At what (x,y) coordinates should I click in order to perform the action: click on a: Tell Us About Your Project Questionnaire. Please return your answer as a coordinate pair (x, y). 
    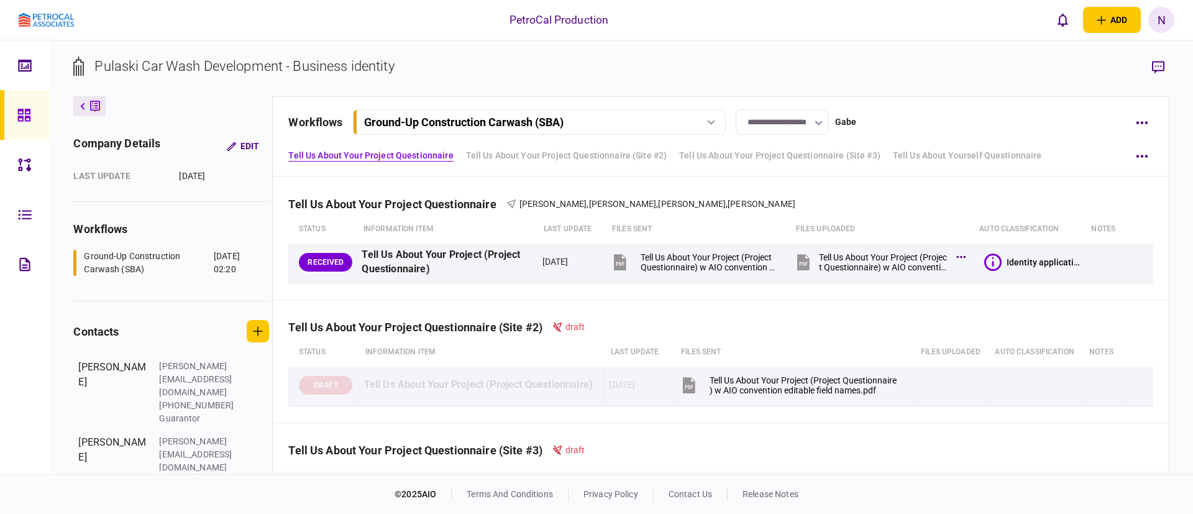
    Looking at the image, I should click on (370, 155).